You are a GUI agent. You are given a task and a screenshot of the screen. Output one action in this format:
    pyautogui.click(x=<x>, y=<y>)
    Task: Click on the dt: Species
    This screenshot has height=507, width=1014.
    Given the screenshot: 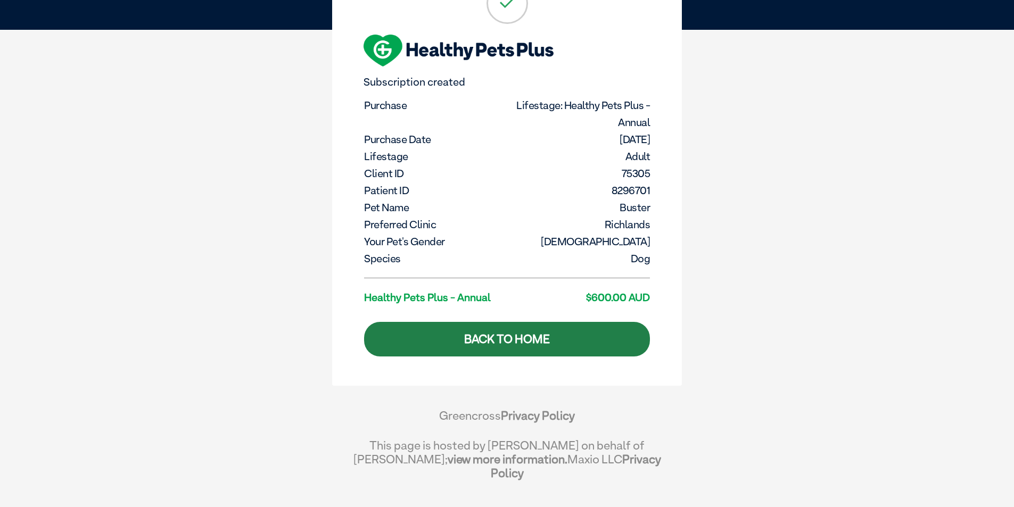 What is the action you would take?
    pyautogui.click(x=435, y=259)
    